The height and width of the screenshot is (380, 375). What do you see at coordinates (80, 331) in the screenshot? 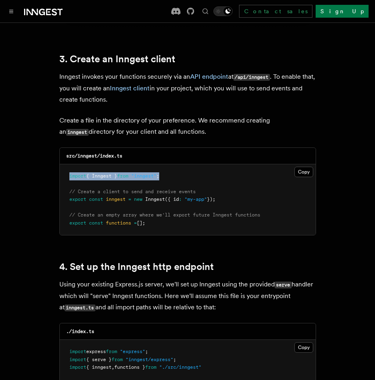
I see `code: ./index.ts` at bounding box center [80, 331].